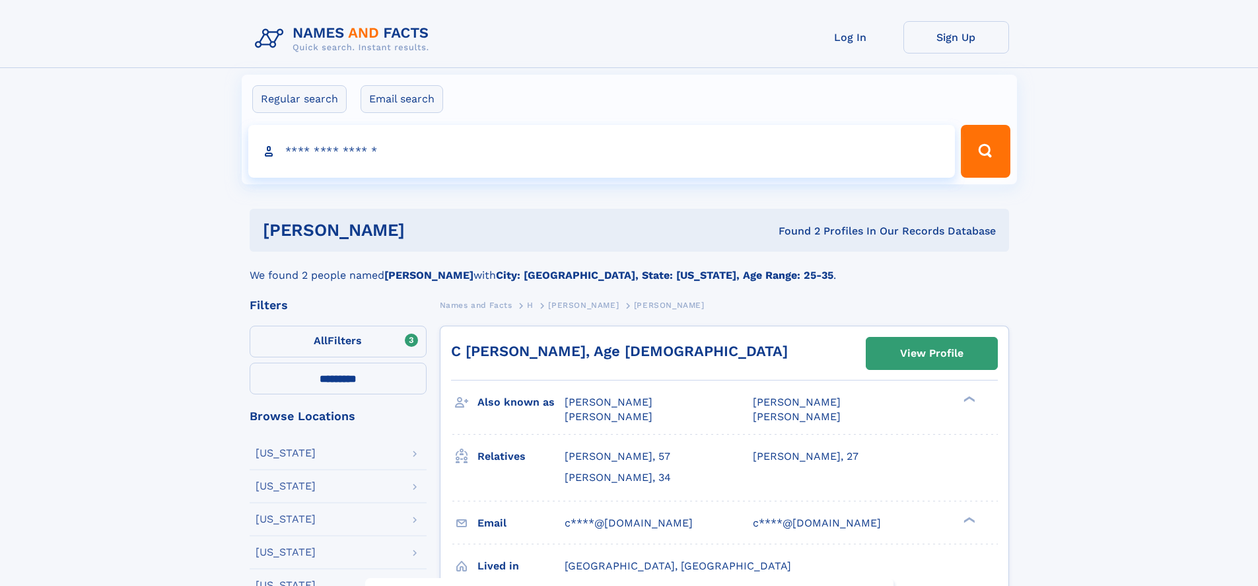 This screenshot has height=586, width=1258. I want to click on label: Email search, so click(402, 99).